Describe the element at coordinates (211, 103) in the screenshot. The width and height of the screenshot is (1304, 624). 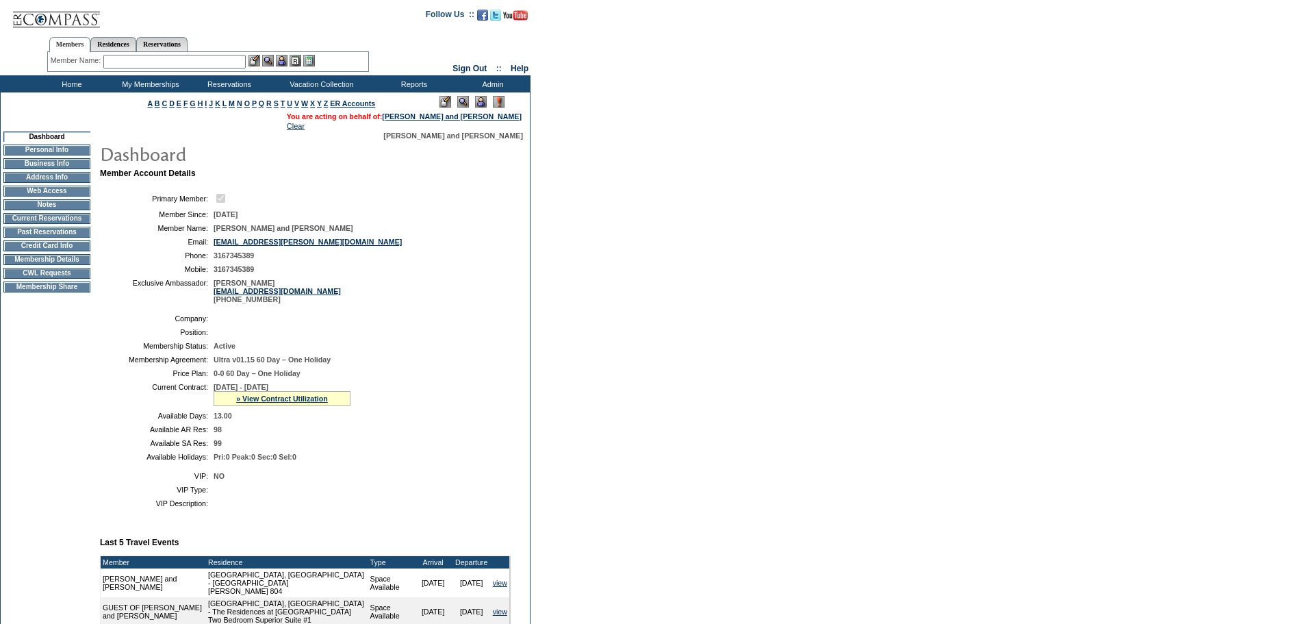
I see `a: J` at that location.